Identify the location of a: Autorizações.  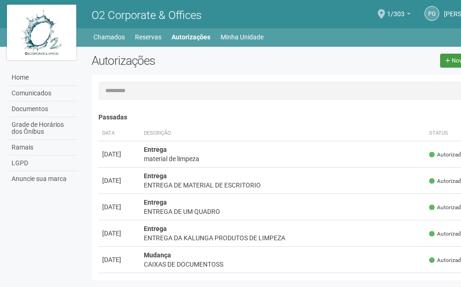
(191, 37).